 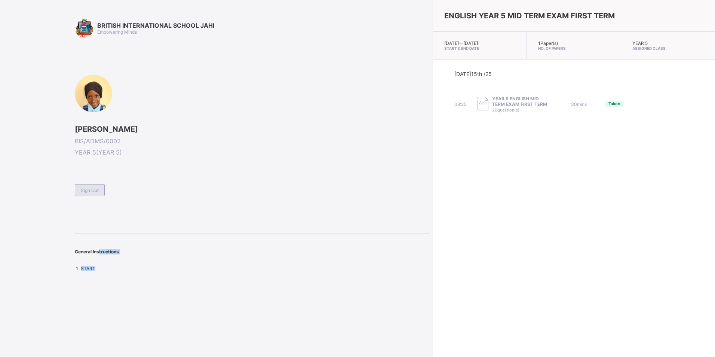 I want to click on span: 20 question(s), so click(x=506, y=110).